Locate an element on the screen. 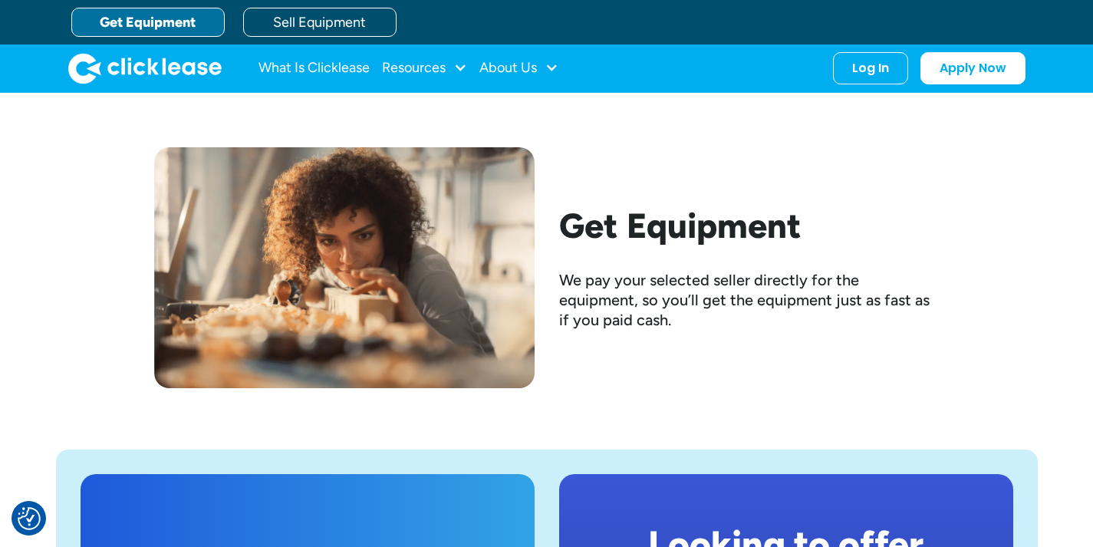  div: About Us is located at coordinates (518, 68).